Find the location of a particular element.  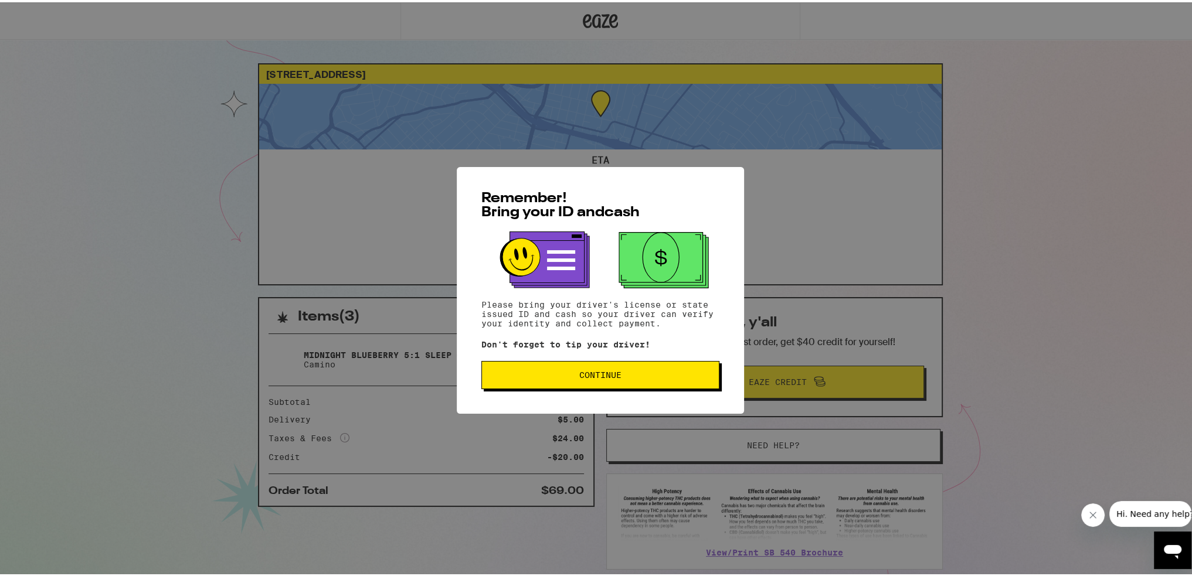

span: Hi. Need any help? is located at coordinates (46, 13).